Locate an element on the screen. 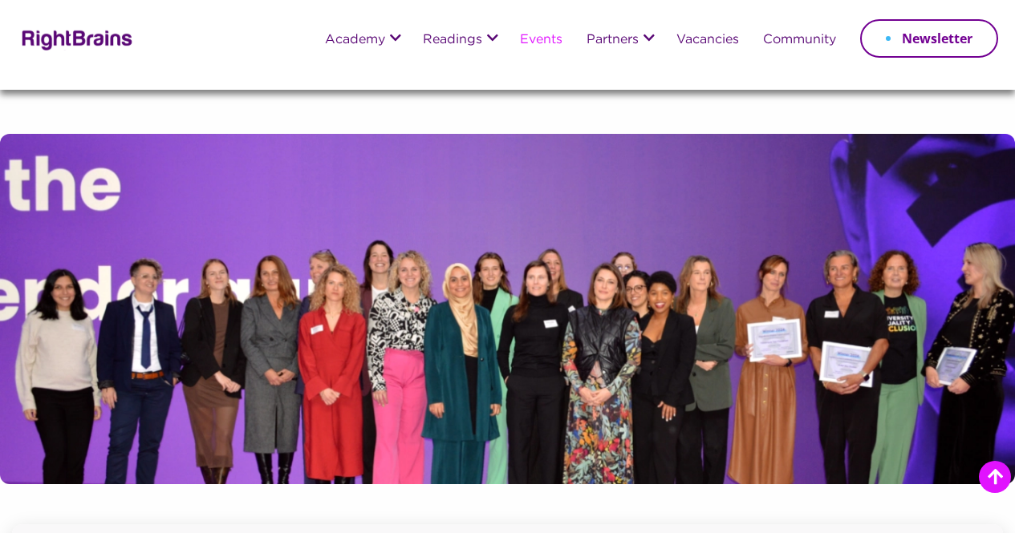 Image resolution: width=1015 pixels, height=533 pixels. a: Events is located at coordinates (541, 40).